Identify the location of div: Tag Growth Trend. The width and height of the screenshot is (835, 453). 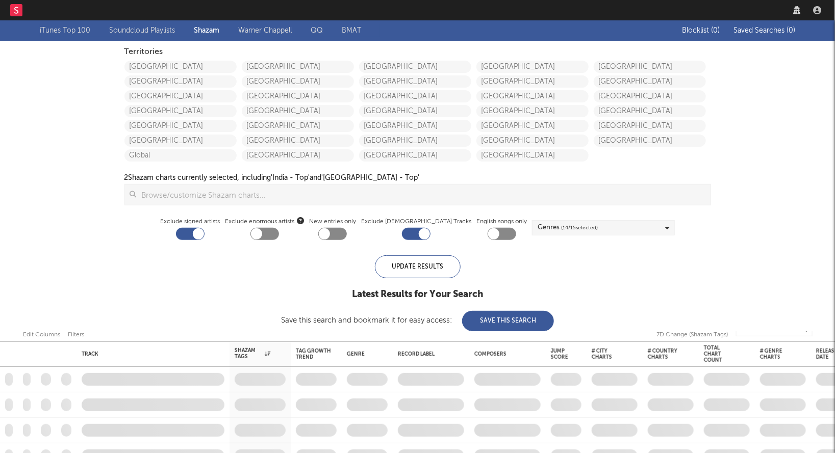
(314, 354).